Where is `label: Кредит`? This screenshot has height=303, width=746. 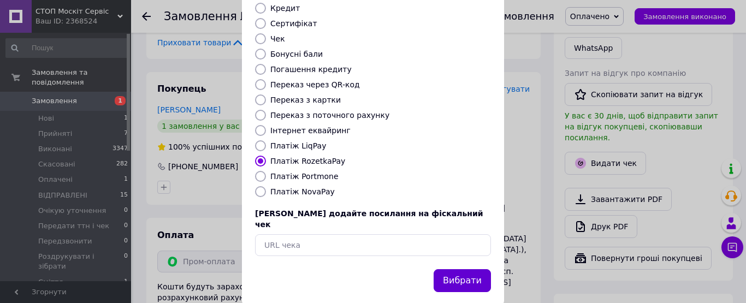
label: Кредит is located at coordinates (285, 8).